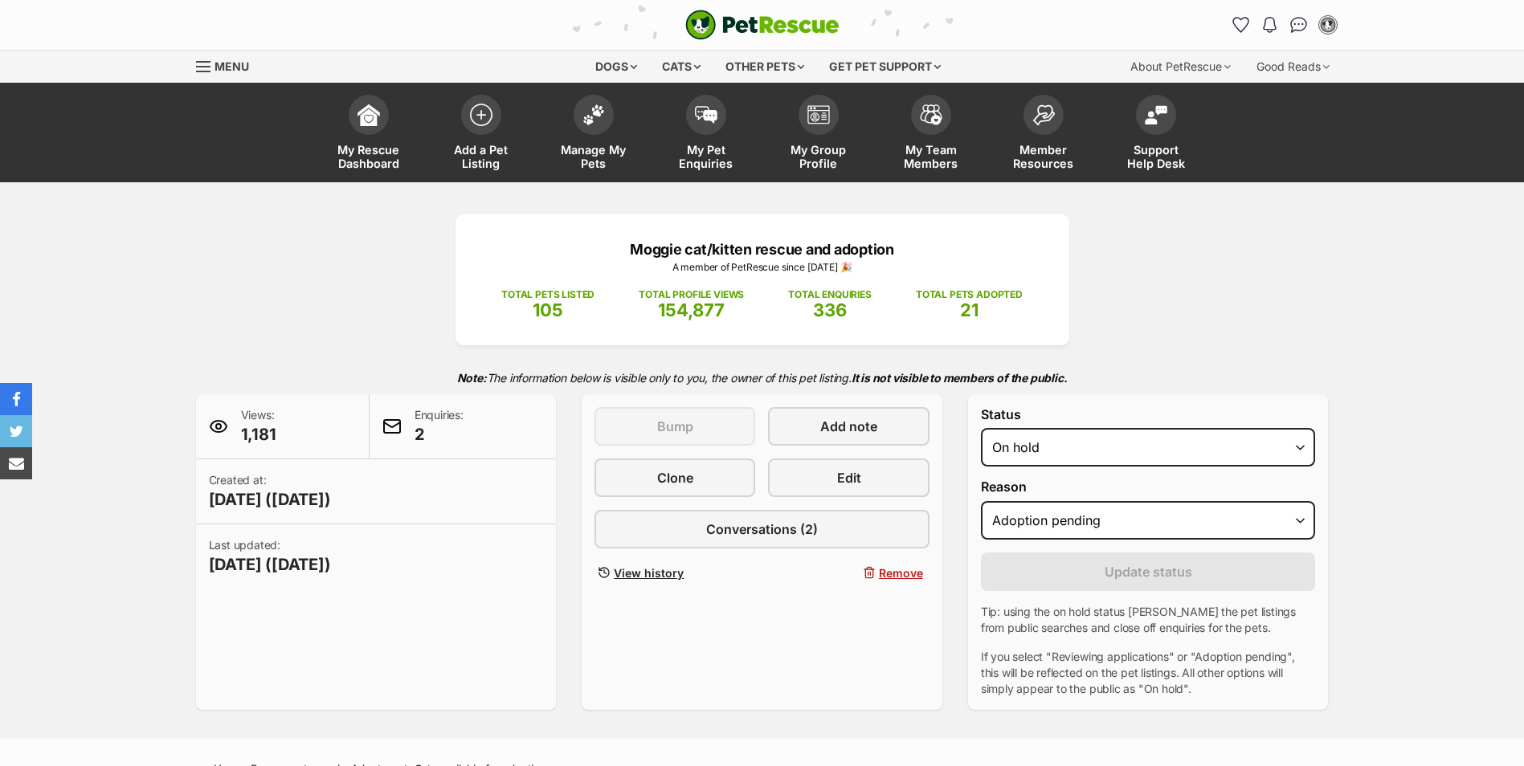 This screenshot has height=766, width=1524. Describe the element at coordinates (369, 134) in the screenshot. I see `a: My Rescue Dashboard` at that location.